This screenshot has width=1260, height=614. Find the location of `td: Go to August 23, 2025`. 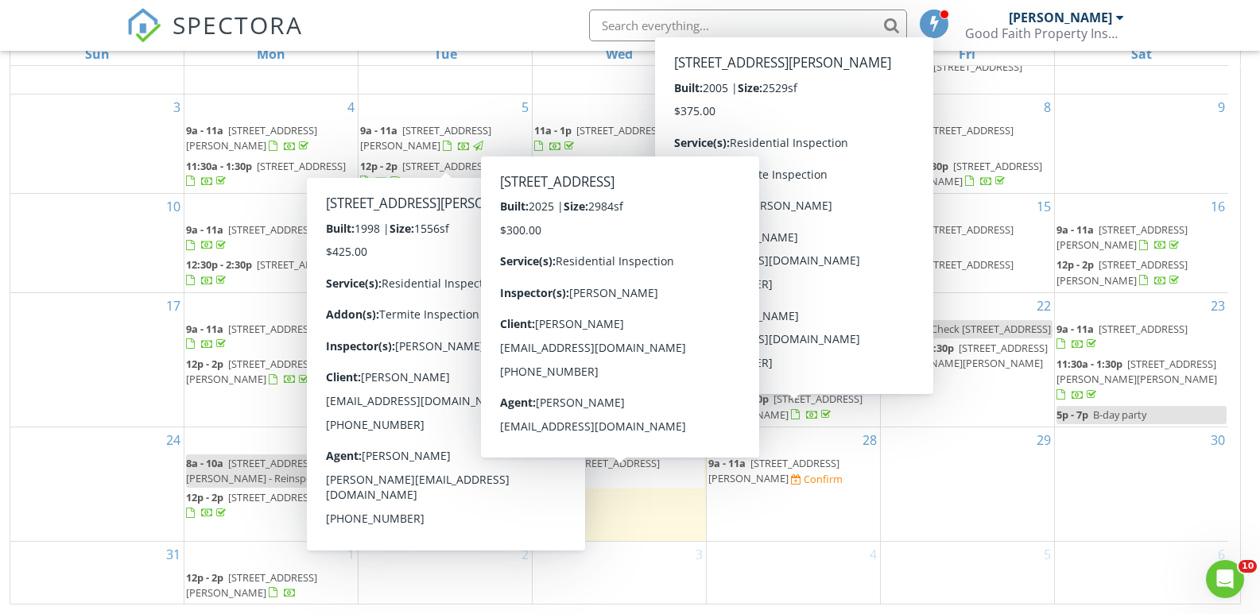

td: Go to August 23, 2025 is located at coordinates (1141, 359).